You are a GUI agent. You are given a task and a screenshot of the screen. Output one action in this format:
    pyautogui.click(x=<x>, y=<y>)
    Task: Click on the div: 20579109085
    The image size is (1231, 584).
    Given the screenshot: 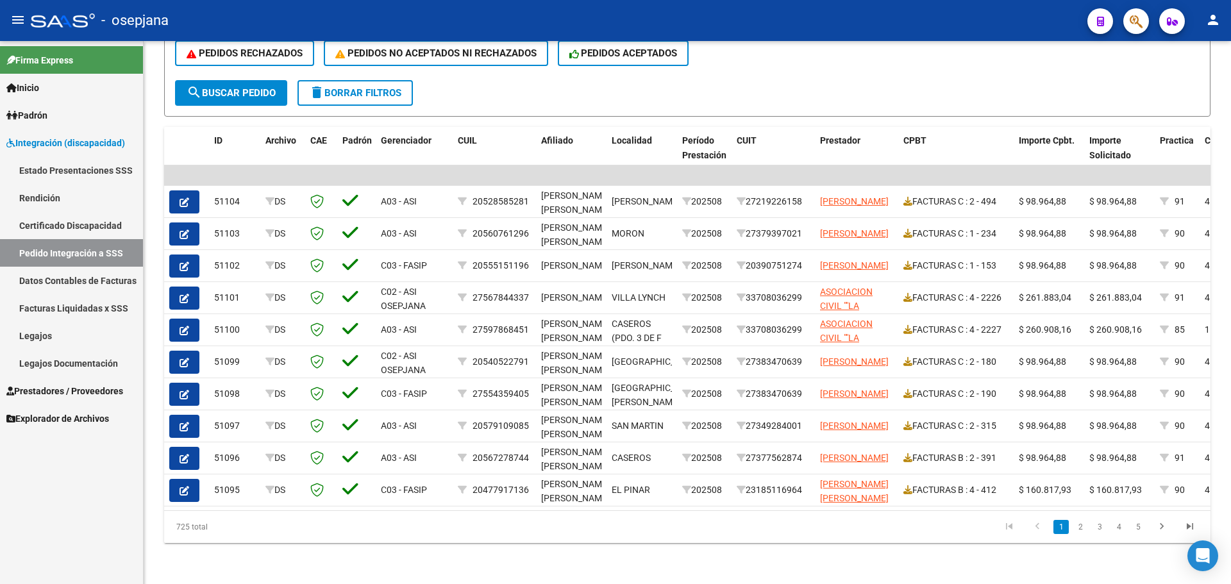 What is the action you would take?
    pyautogui.click(x=501, y=426)
    